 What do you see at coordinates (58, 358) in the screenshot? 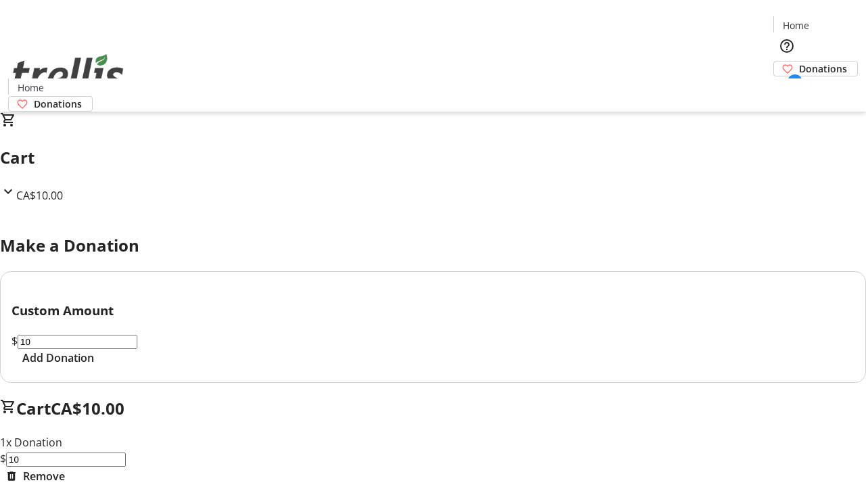
I see `span: Add Donation` at bounding box center [58, 358].